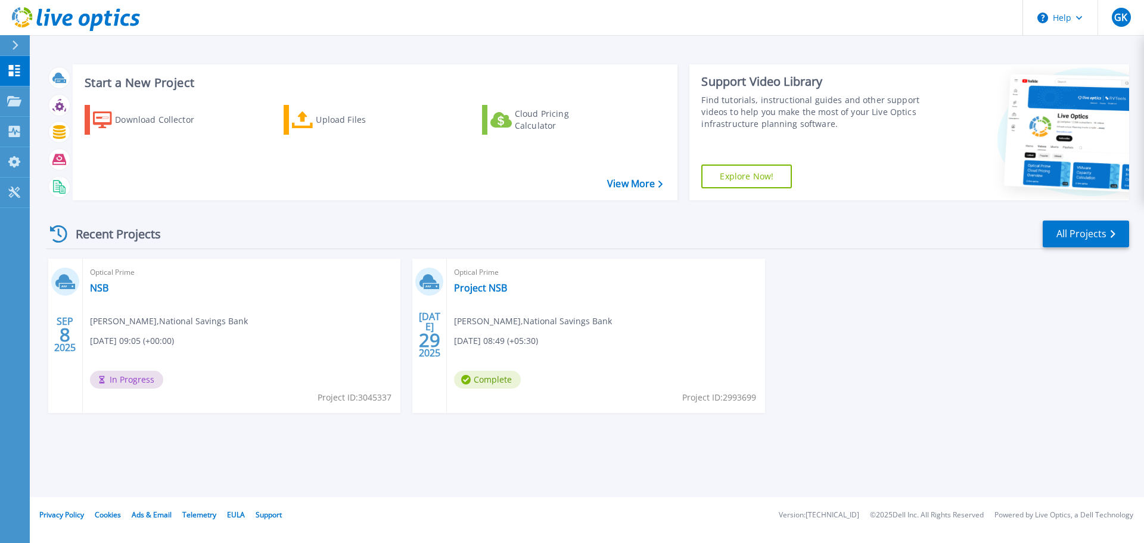 This screenshot has height=543, width=1144. What do you see at coordinates (236, 514) in the screenshot?
I see `a: EULA` at bounding box center [236, 514].